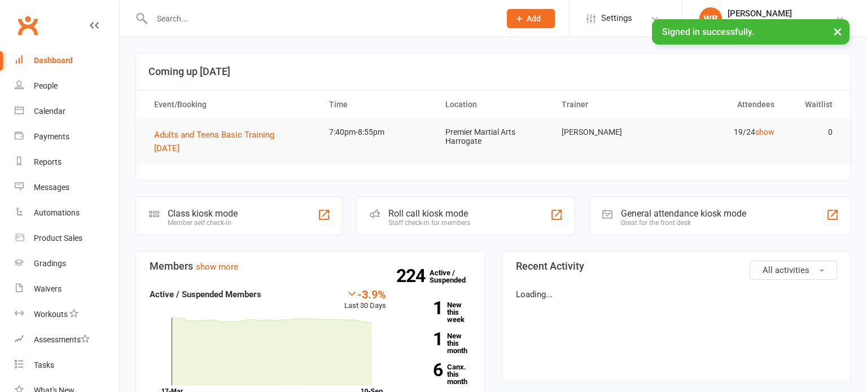 The image size is (867, 392). What do you see at coordinates (67, 60) in the screenshot?
I see `a: Dashboard` at bounding box center [67, 60].